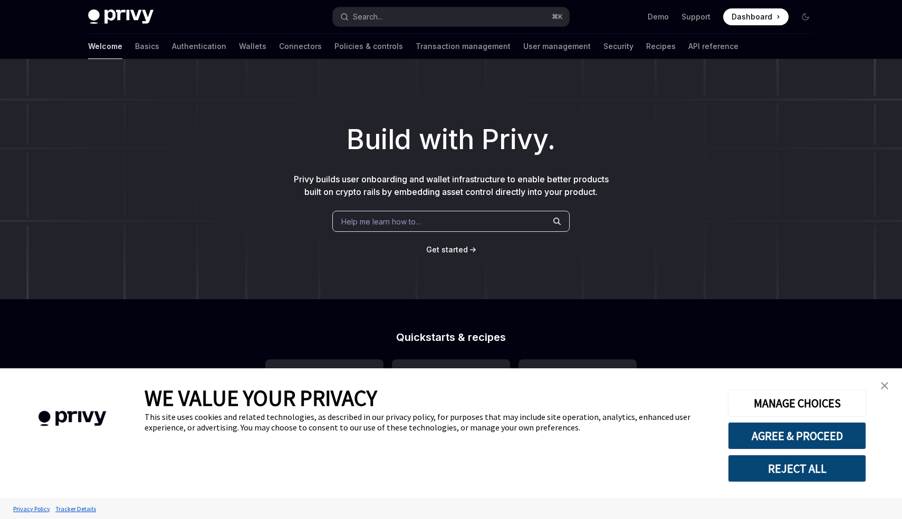  Describe the element at coordinates (658, 17) in the screenshot. I see `a: Demo` at that location.